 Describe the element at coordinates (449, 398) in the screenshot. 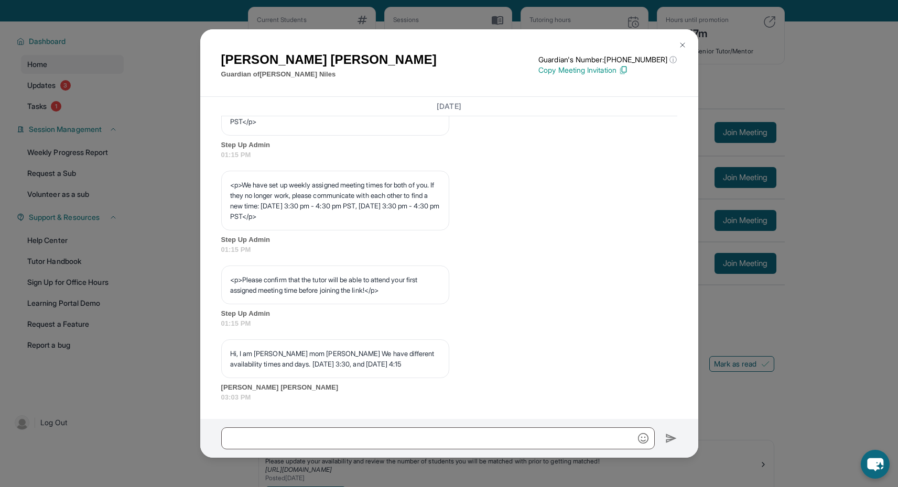

I see `span: 03:03 PM` at that location.